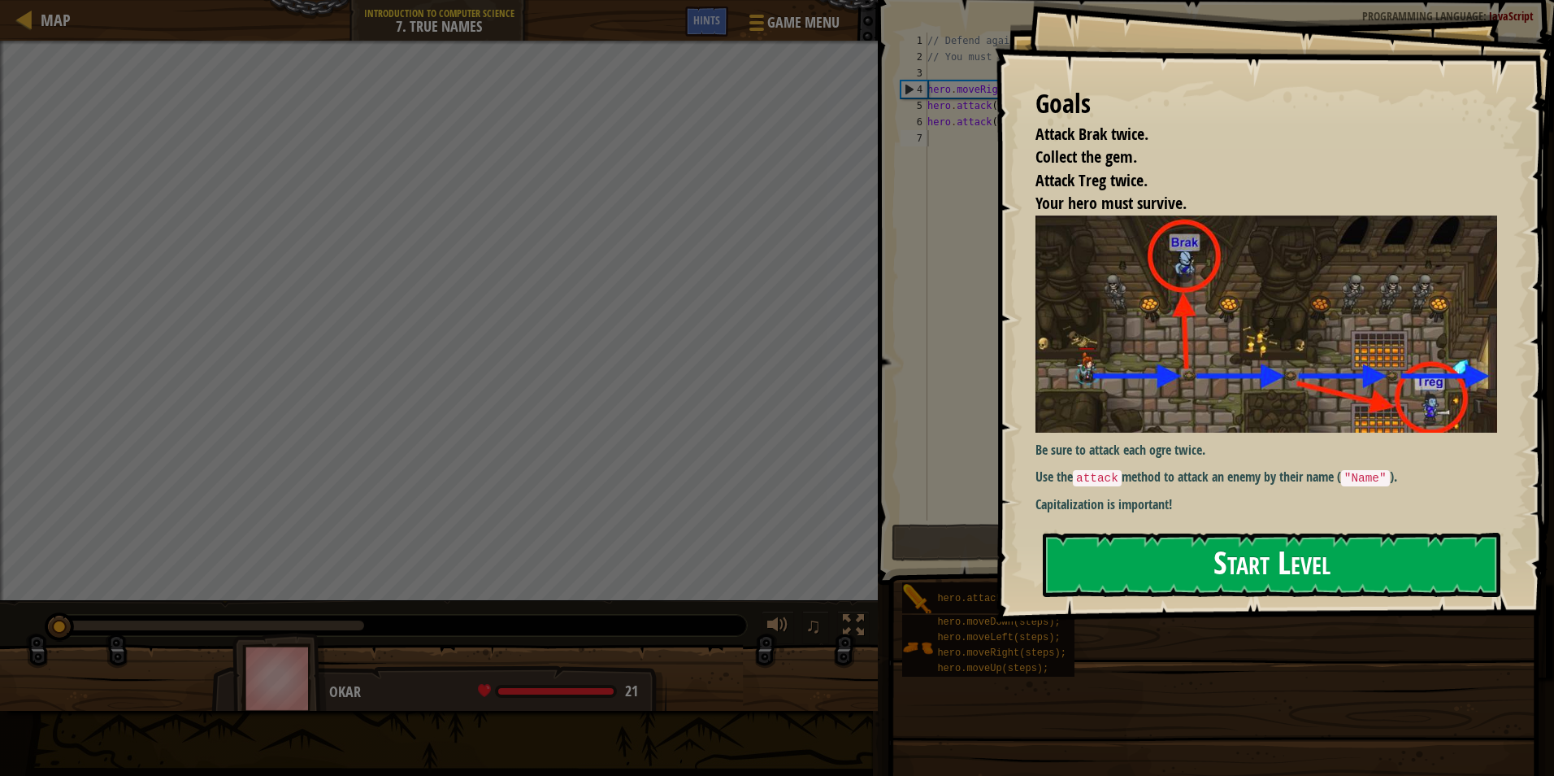 This screenshot has width=1554, height=776. Describe the element at coordinates (1254, 157) in the screenshot. I see `li: Collect the gem.` at that location.